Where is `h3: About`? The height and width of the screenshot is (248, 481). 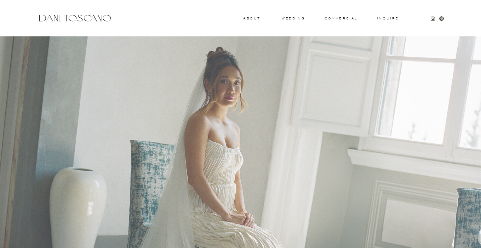
h3: About is located at coordinates (251, 18).